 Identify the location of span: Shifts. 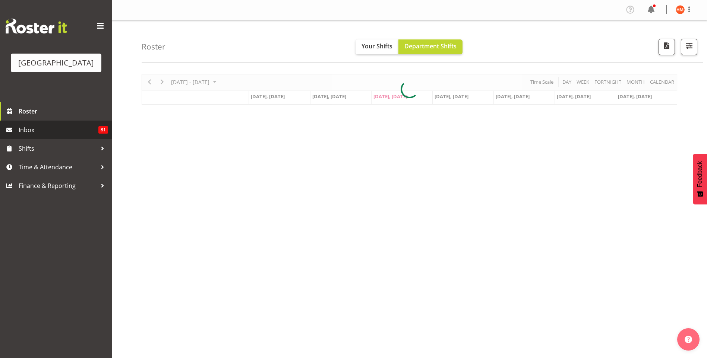
(58, 149).